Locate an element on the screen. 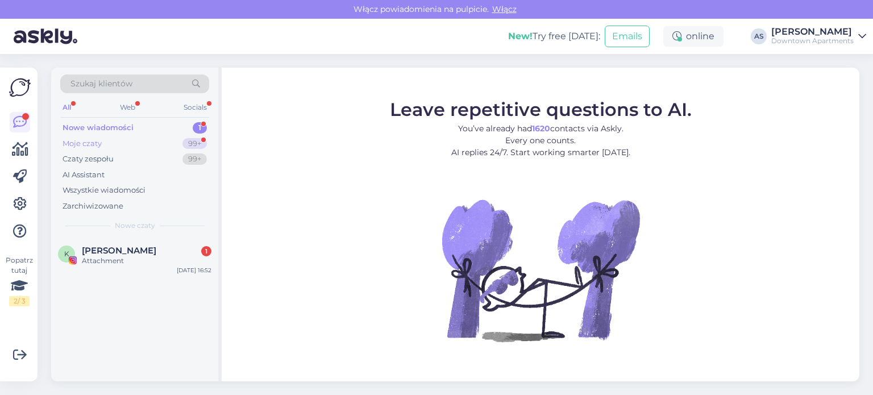 The image size is (873, 395). div: Zarchiwizowane is located at coordinates (93, 206).